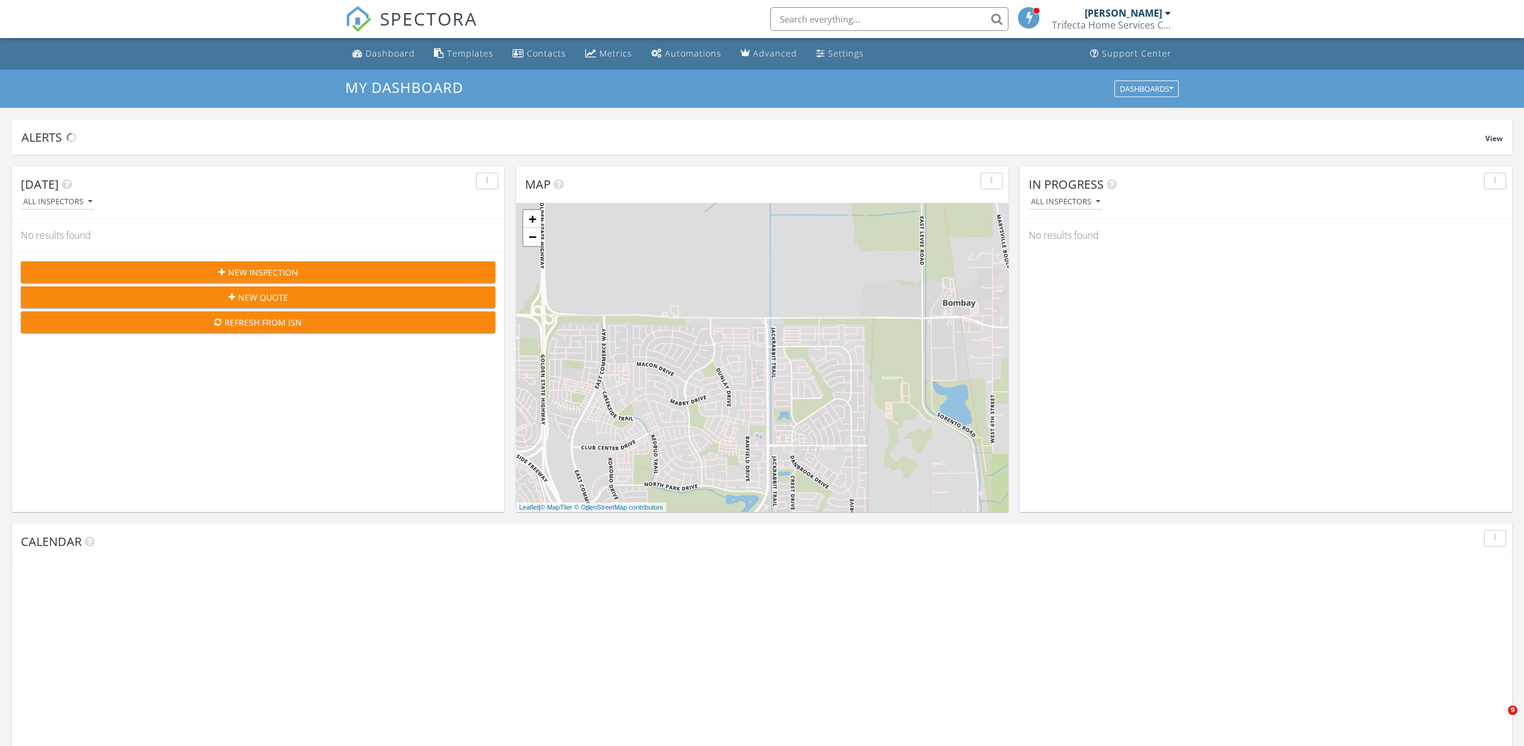 Image resolution: width=1524 pixels, height=746 pixels. Describe the element at coordinates (1146, 89) in the screenshot. I see `div: Dashboards` at that location.